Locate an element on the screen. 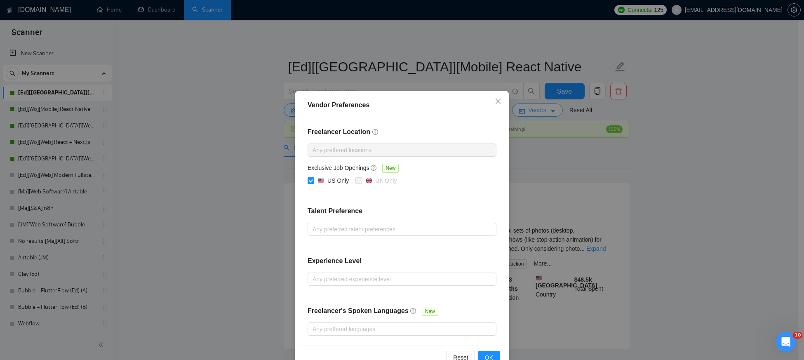  div: Vendor Preferences is located at coordinates (402, 105).